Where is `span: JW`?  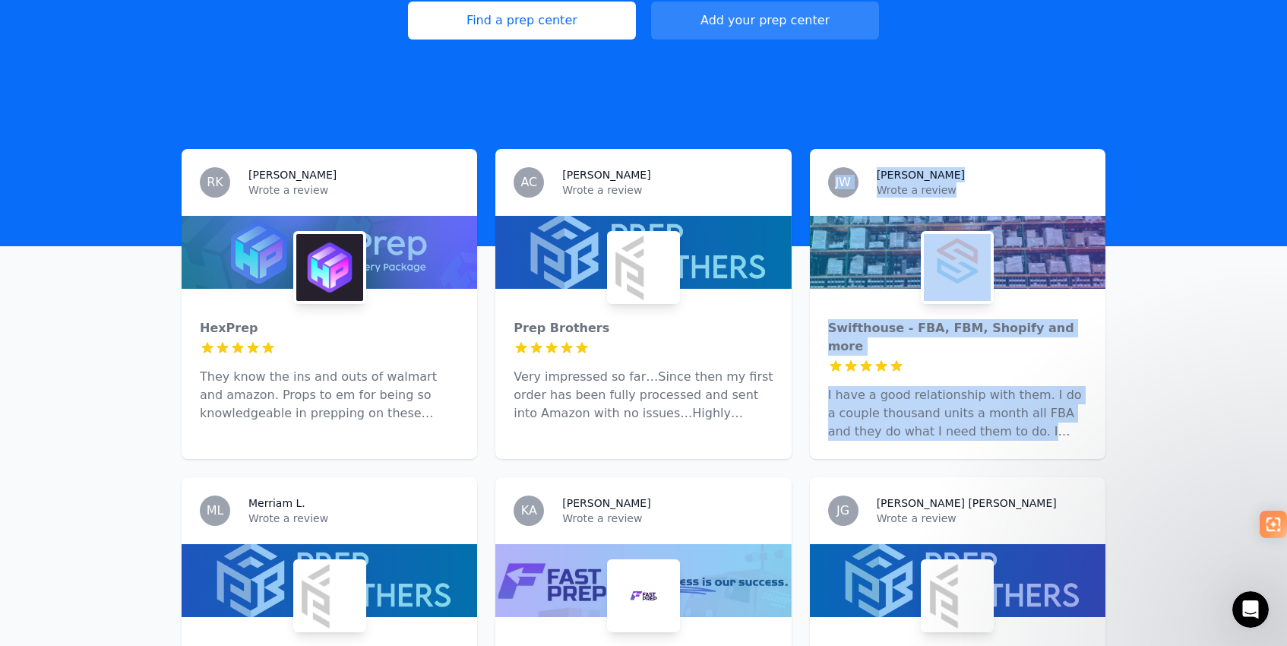
span: JW is located at coordinates (843, 182).